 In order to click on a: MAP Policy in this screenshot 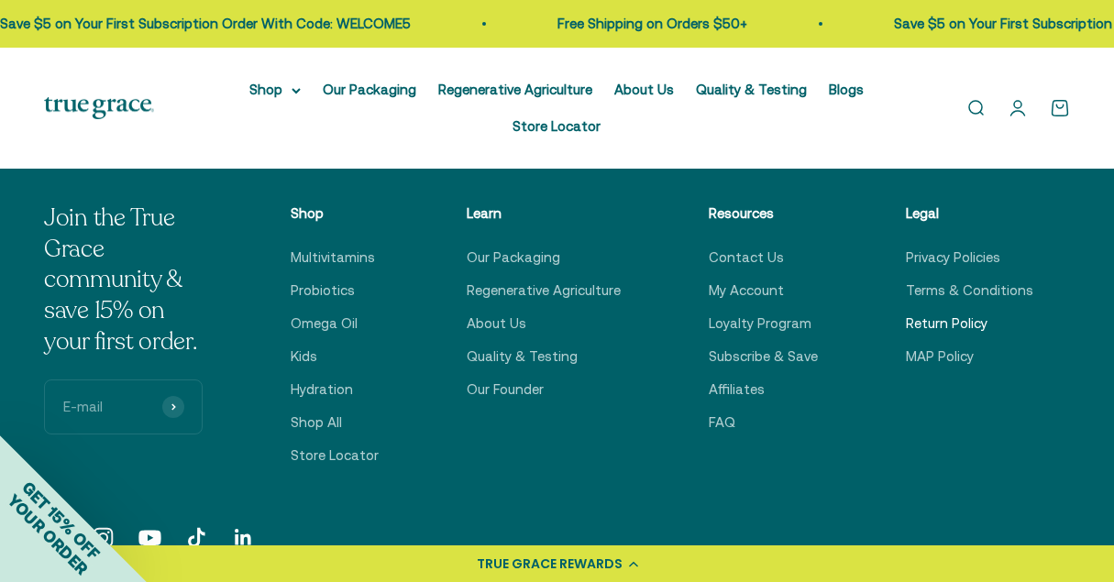, I will do `click(940, 357)`.